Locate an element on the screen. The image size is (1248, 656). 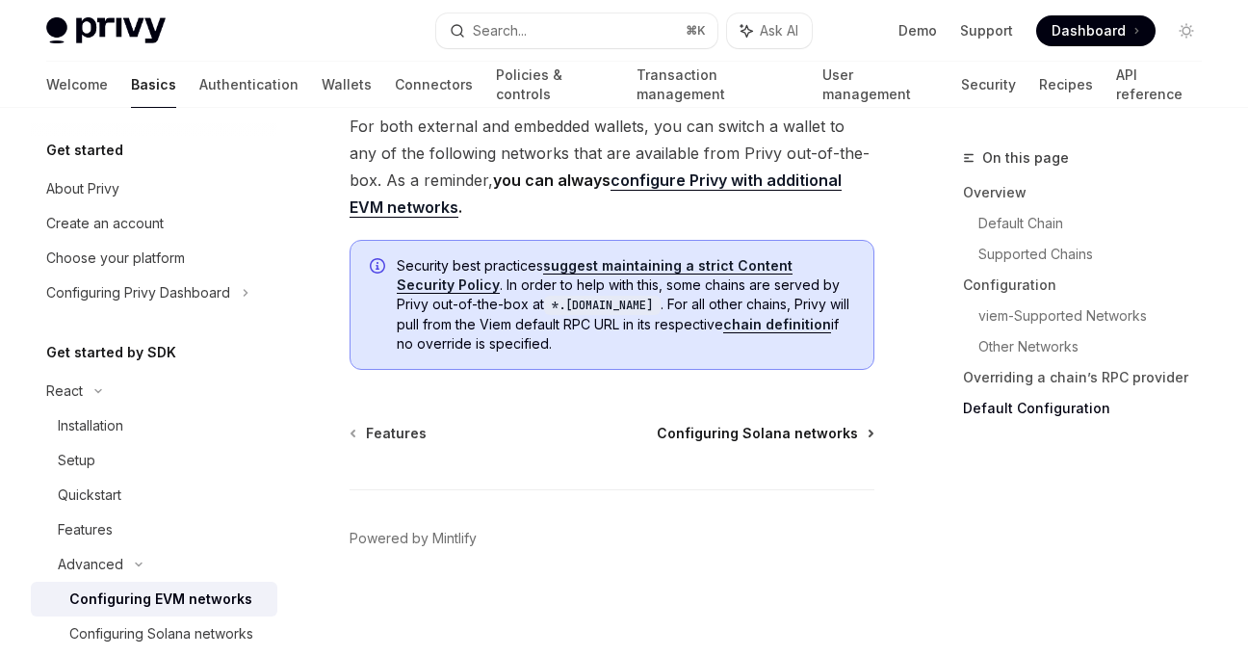
a: Default Configuration is located at coordinates (1090, 408).